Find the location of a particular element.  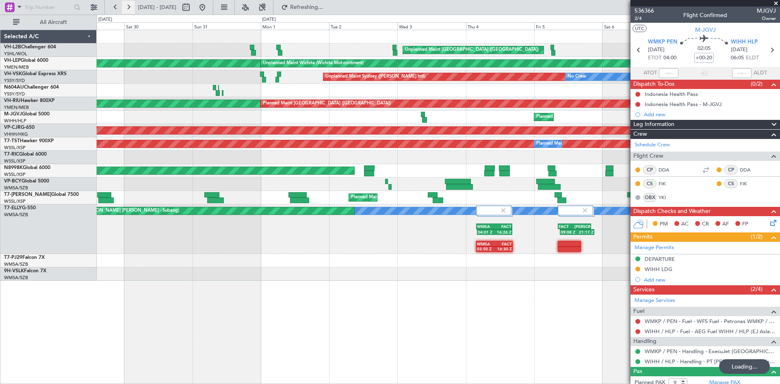

span: Fuel is located at coordinates (639, 311).